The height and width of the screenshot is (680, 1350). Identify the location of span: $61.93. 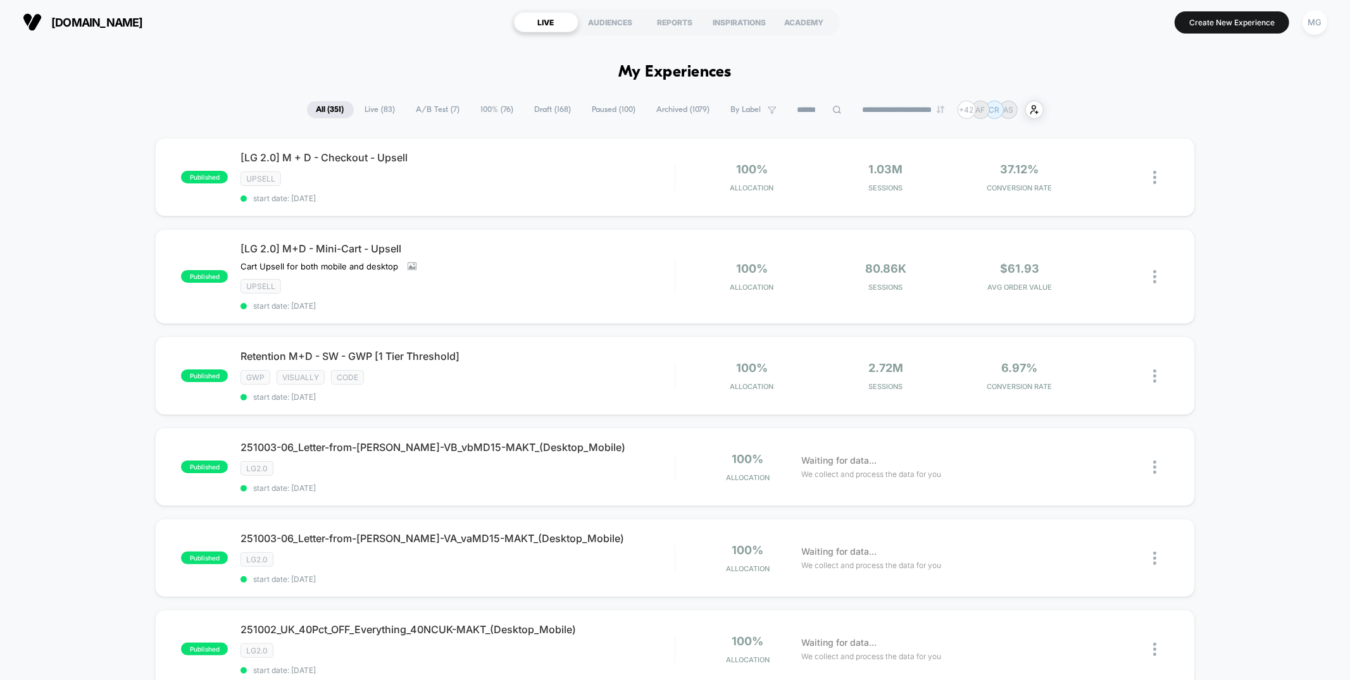
(1020, 268).